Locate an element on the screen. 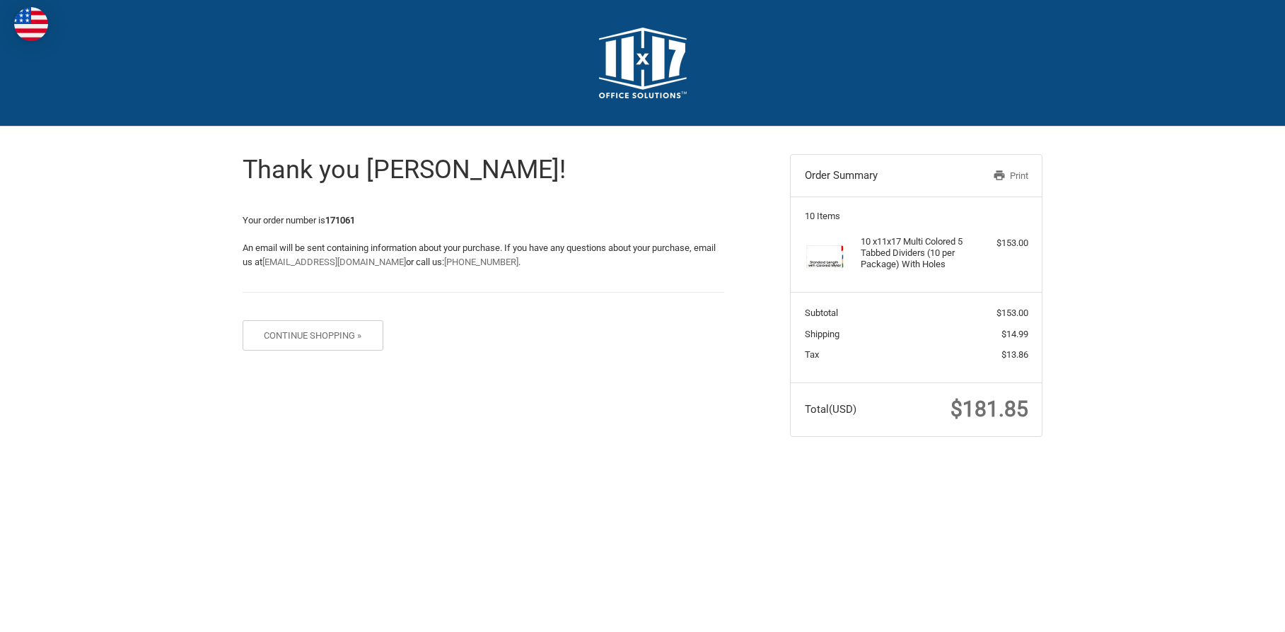 This screenshot has height=632, width=1285. span: $181.85 is located at coordinates (989, 409).